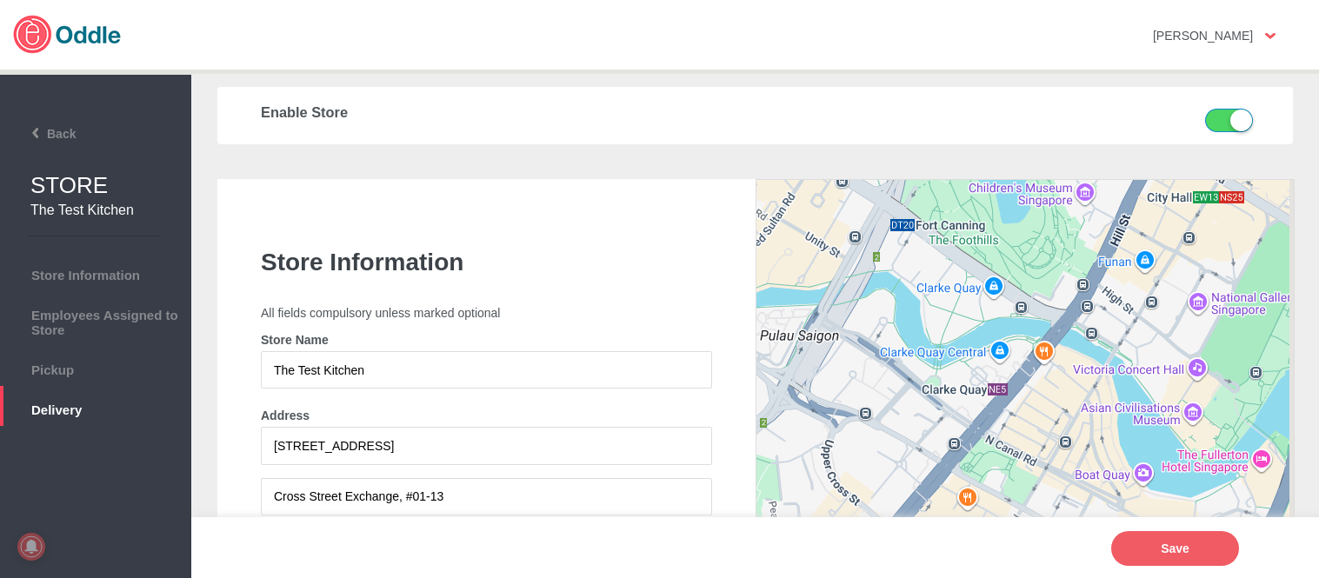 The height and width of the screenshot is (578, 1319). Describe the element at coordinates (486, 313) in the screenshot. I see `p: All fields compulsory unless marked optional` at that location.